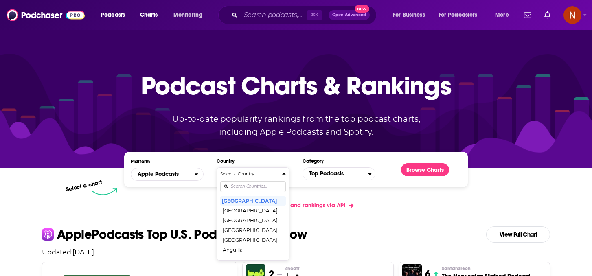 This screenshot has width=592, height=276. I want to click on button: Countries, so click(253, 214).